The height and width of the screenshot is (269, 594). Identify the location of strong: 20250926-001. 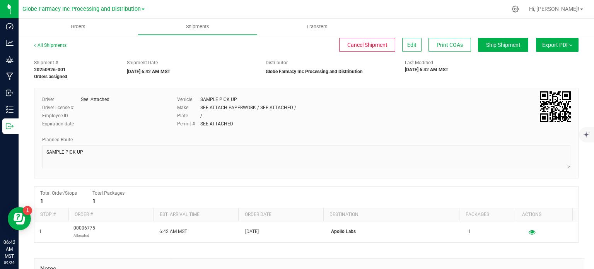
(50, 70).